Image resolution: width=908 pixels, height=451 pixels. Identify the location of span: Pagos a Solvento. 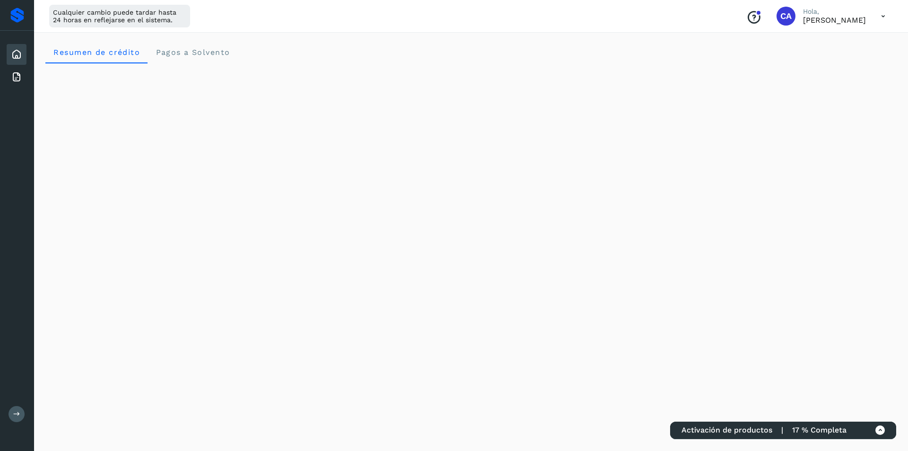
(192, 52).